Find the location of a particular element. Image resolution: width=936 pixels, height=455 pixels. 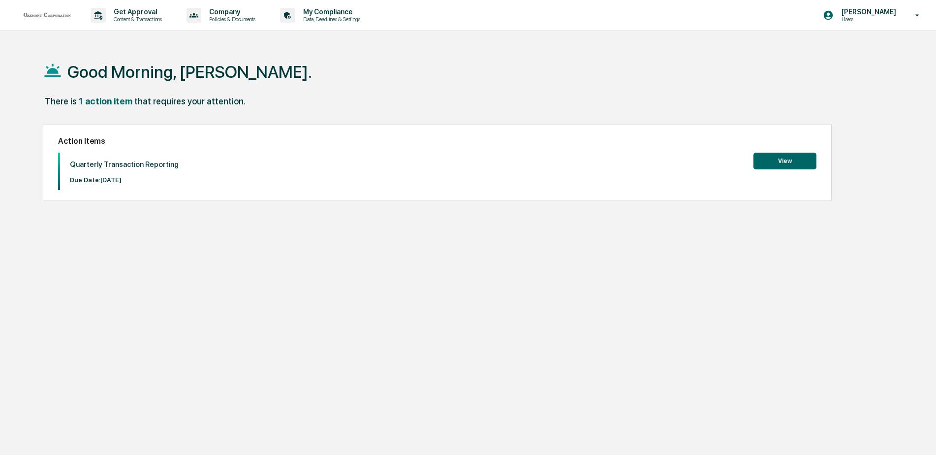

h2: Action Items is located at coordinates (437, 141).